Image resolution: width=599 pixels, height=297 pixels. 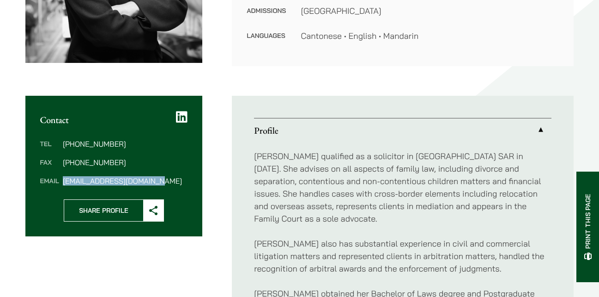 What do you see at coordinates (403, 130) in the screenshot?
I see `a: Profile` at bounding box center [403, 130].